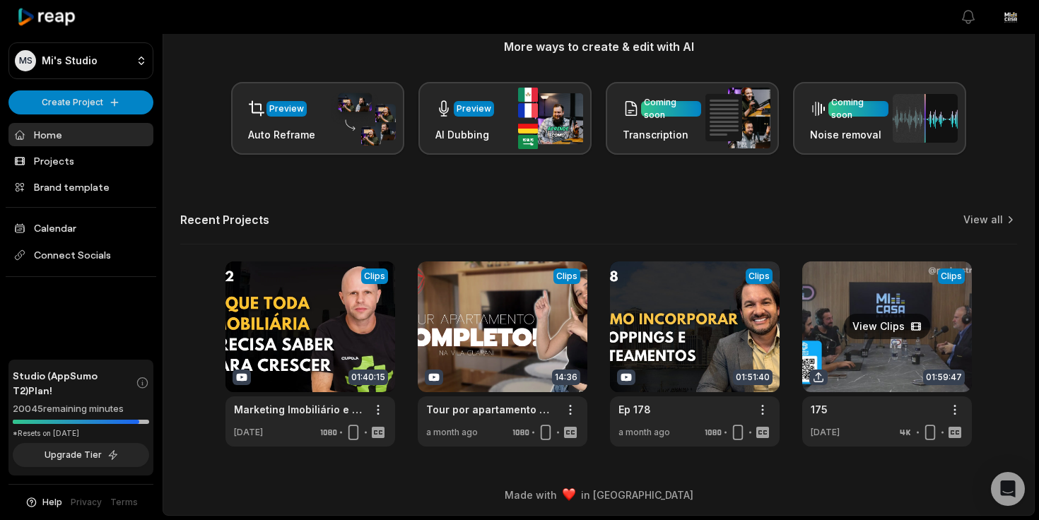 The height and width of the screenshot is (520, 1039). I want to click on div: 20045 remaining minutes, so click(81, 409).